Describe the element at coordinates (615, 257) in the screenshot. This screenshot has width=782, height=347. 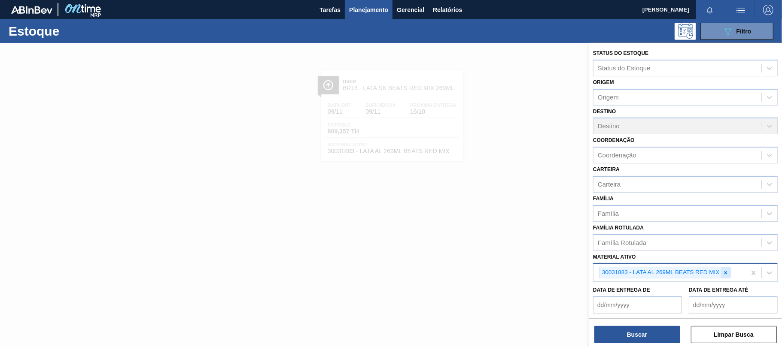
I see `label: Material ativo` at that location.